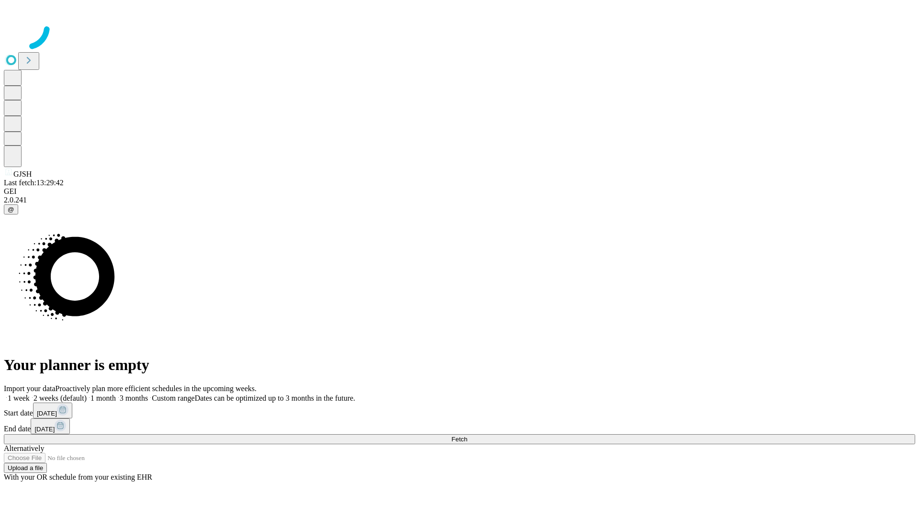 This screenshot has height=517, width=919. I want to click on span: 1 month, so click(103, 398).